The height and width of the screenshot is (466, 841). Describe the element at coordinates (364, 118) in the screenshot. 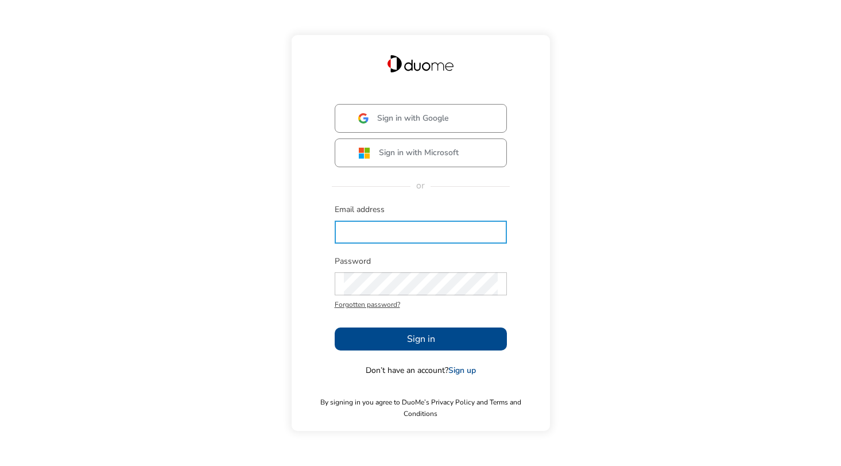

I see `img: google.svg` at that location.